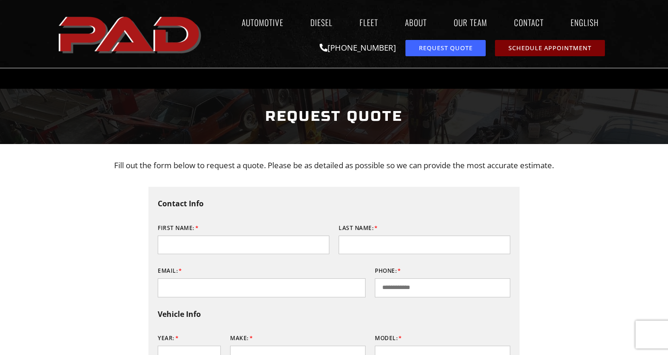 This screenshot has width=668, height=355. Describe the element at coordinates (179, 314) in the screenshot. I see `b: Vehicle Info` at that location.